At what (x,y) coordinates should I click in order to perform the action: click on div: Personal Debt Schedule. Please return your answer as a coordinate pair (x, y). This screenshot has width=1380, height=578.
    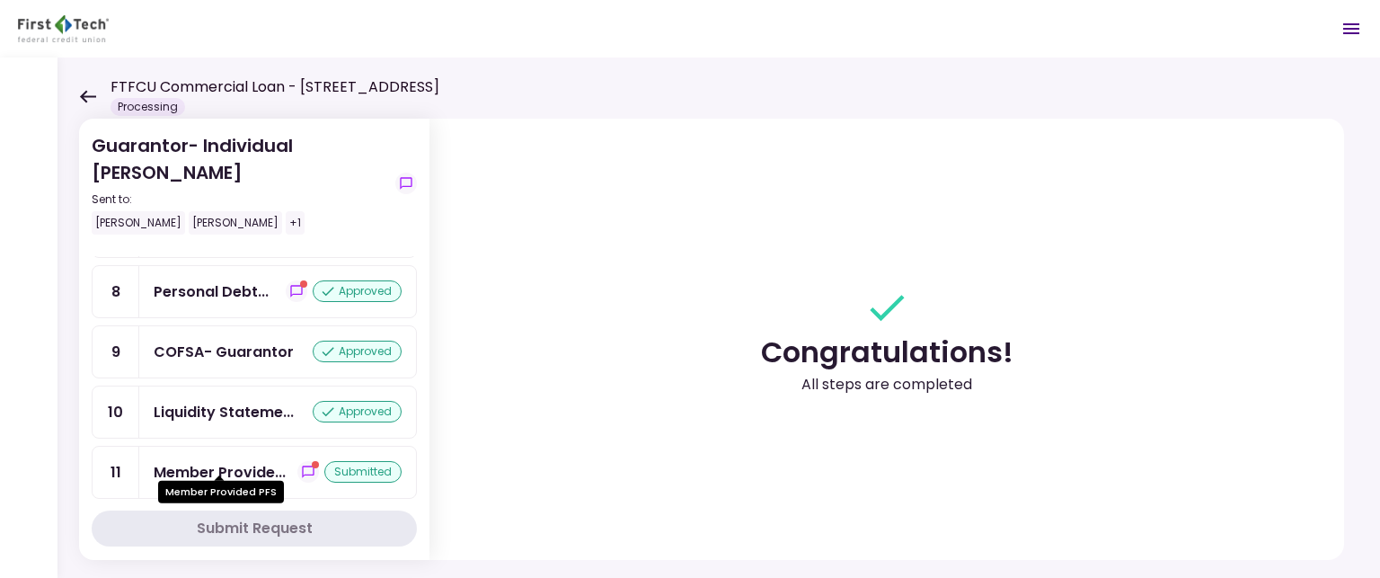
    Looking at the image, I should click on (211, 291).